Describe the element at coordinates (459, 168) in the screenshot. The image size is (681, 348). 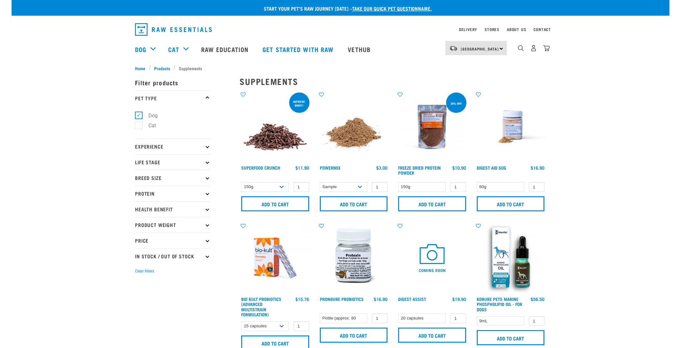
I see `div: $10.90` at that location.